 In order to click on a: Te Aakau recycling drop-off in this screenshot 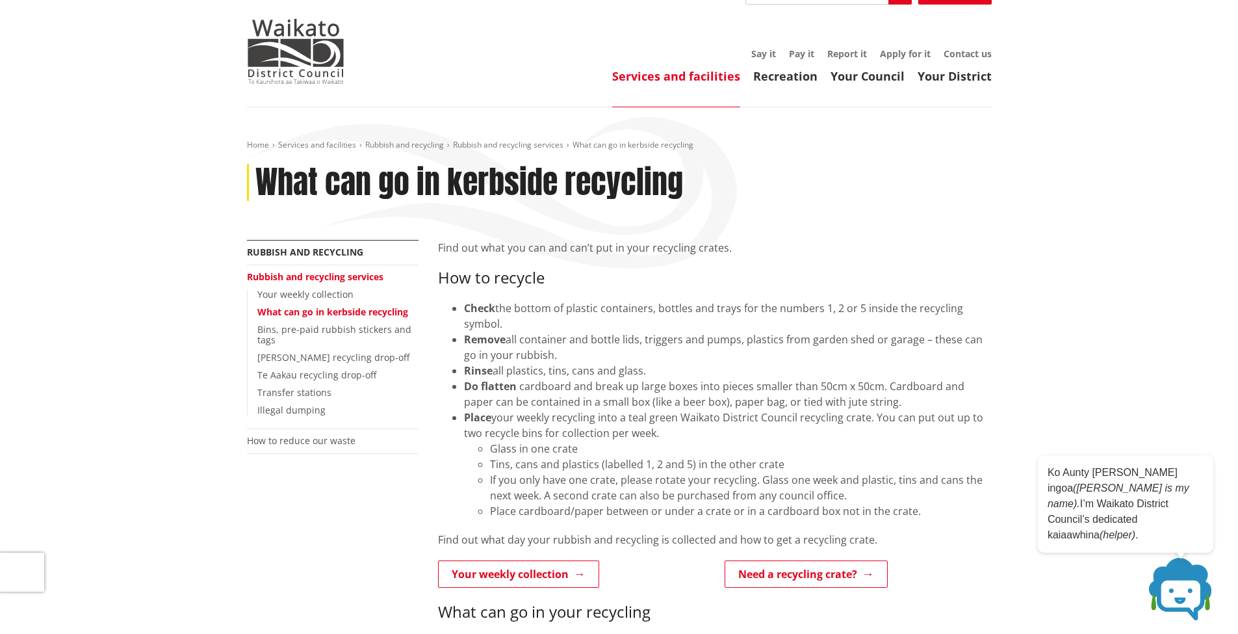, I will do `click(317, 374)`.